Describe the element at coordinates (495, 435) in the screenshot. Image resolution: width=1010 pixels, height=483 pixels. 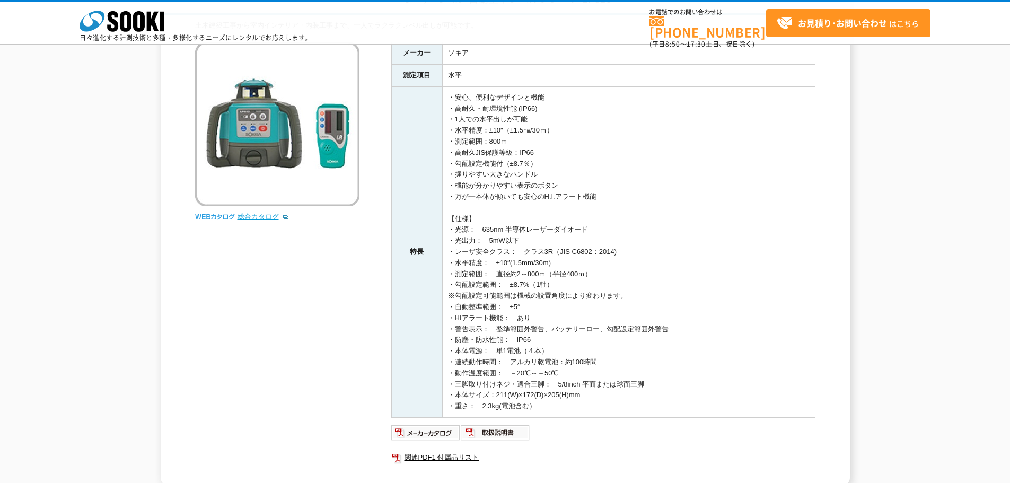
I see `a: 取扱説明書` at that location.